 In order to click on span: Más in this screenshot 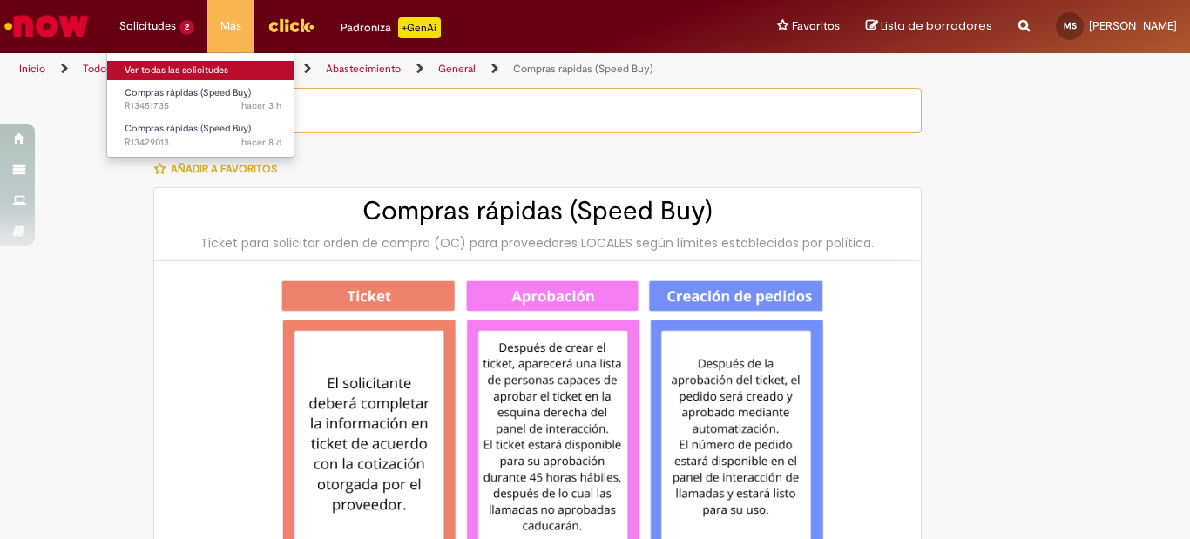, I will do `click(231, 26)`.